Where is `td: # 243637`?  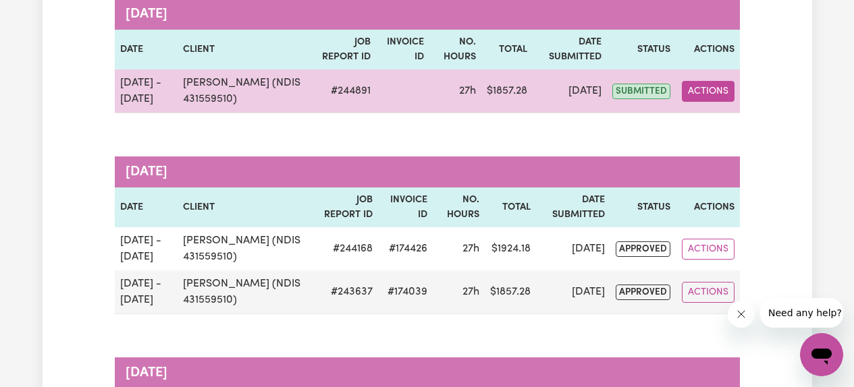 td: # 243637 is located at coordinates (346, 292).